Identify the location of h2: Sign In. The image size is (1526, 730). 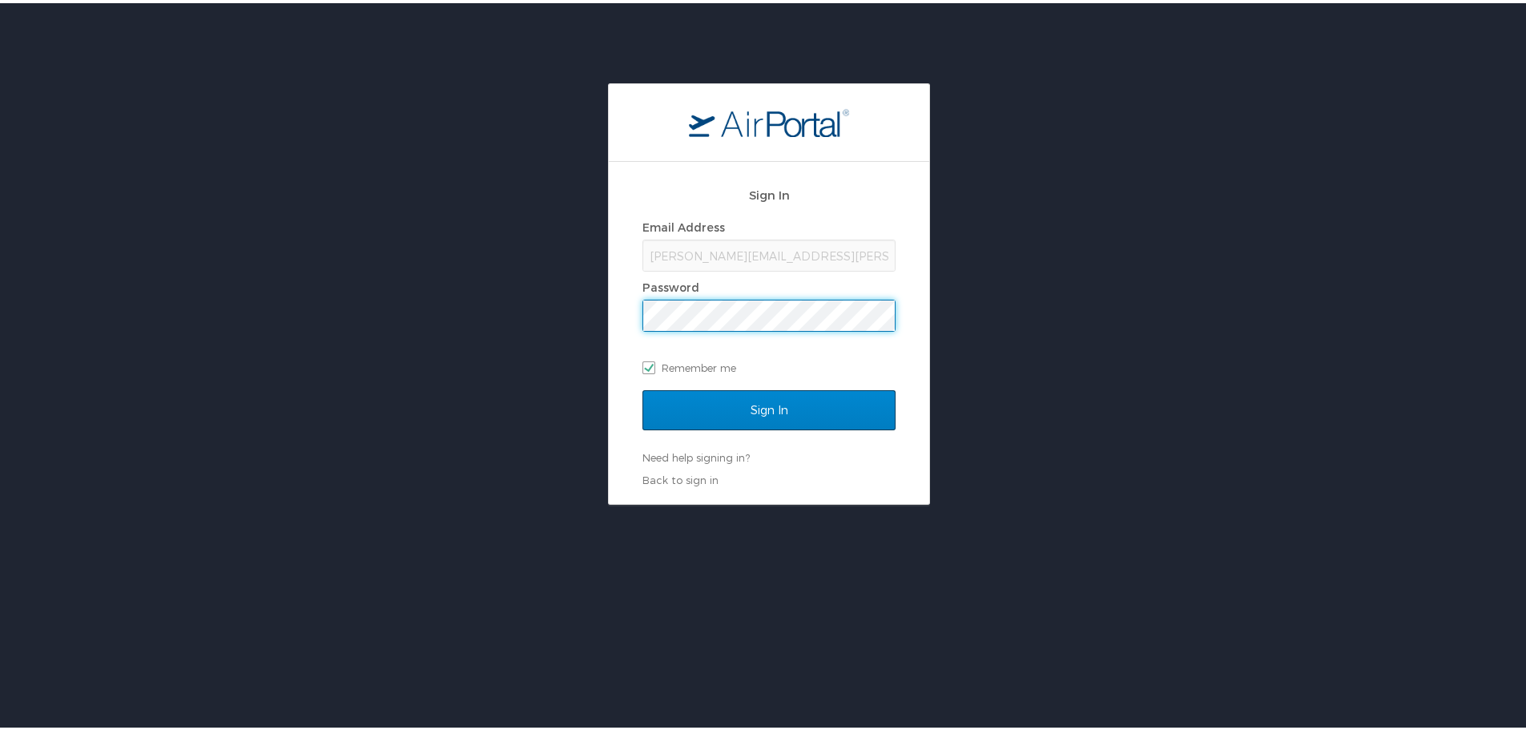
(769, 192).